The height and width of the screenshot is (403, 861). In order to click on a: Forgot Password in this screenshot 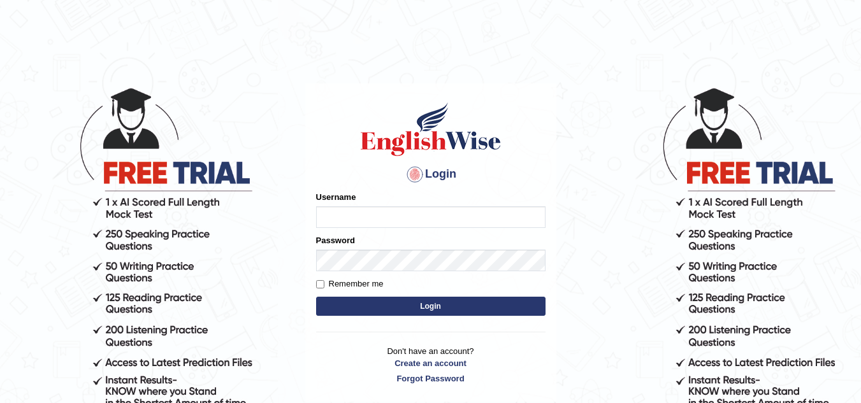, I will do `click(431, 378)`.